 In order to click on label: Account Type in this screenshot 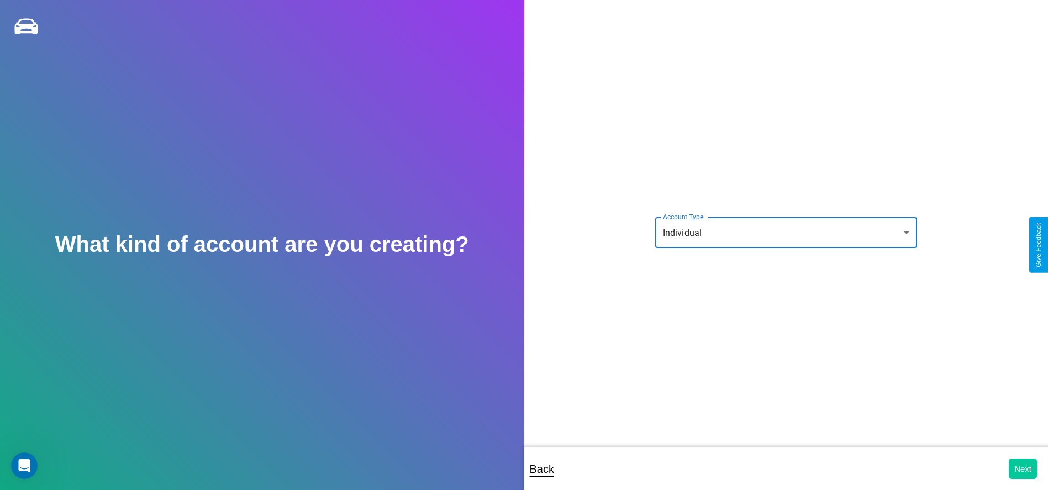, I will do `click(683, 217)`.